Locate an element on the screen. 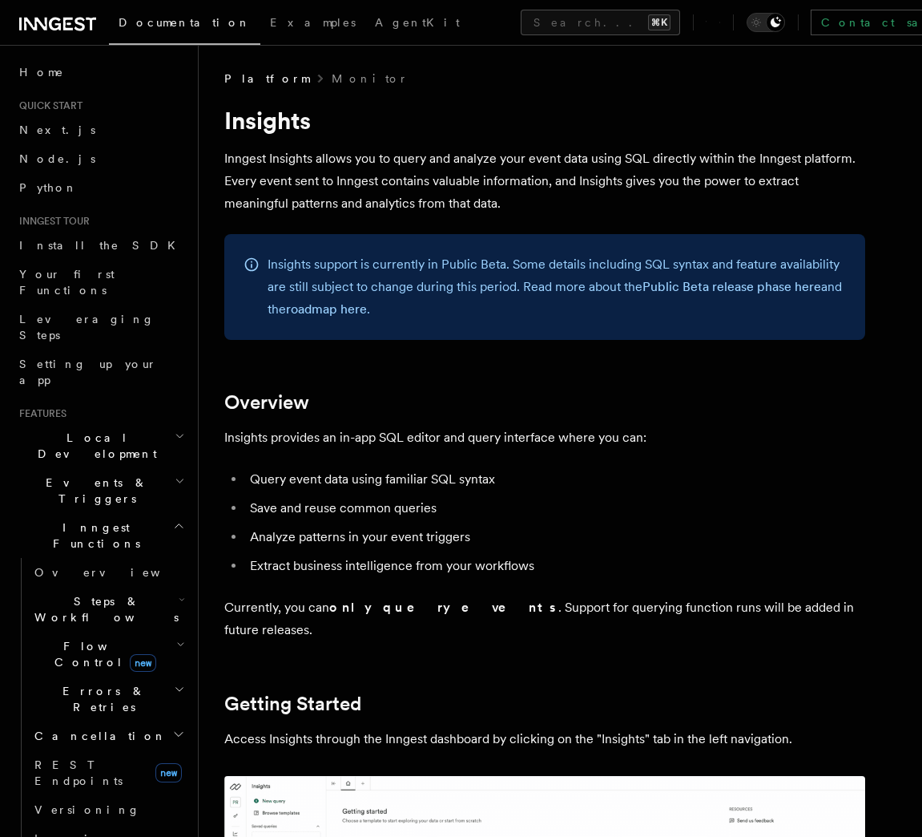  span: Overview is located at coordinates (117, 572).